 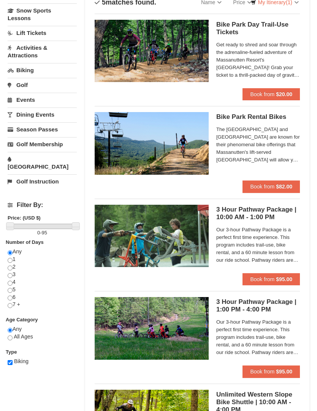 What do you see at coordinates (152, 328) in the screenshot?
I see `img: 6619923-43-a0aa2a2a.jpg` at bounding box center [152, 328].